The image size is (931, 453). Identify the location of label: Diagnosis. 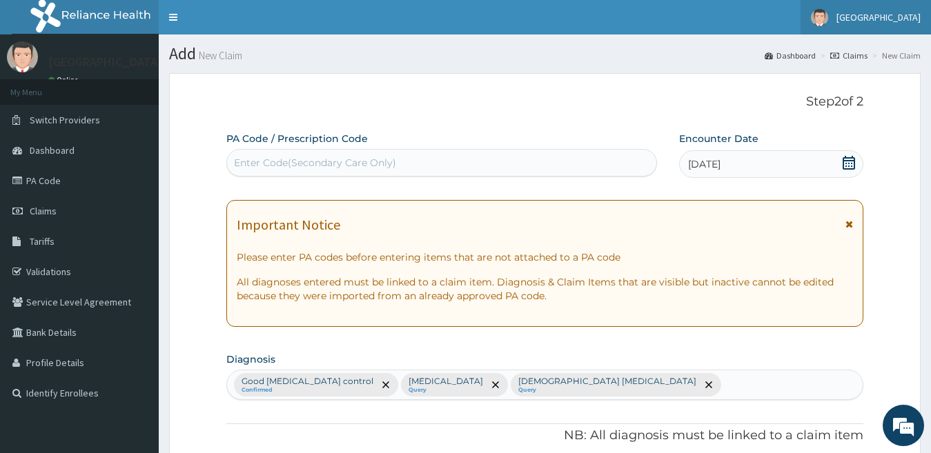
(250, 360).